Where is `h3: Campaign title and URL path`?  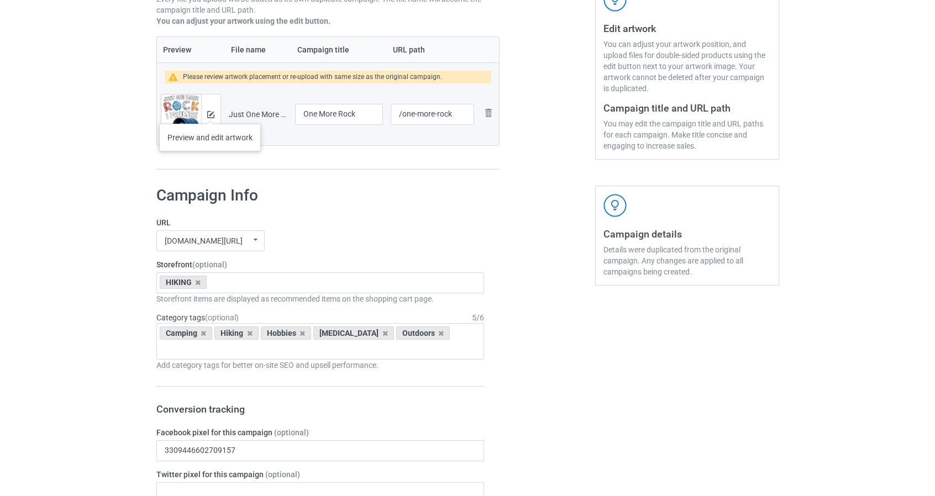
h3: Campaign title and URL path is located at coordinates (687, 108).